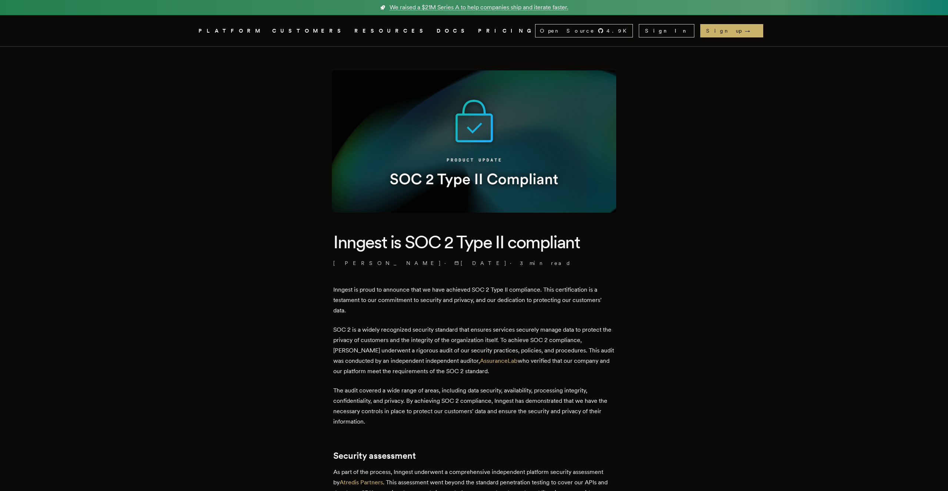 The height and width of the screenshot is (491, 948). I want to click on a: Sign up, so click(732, 31).